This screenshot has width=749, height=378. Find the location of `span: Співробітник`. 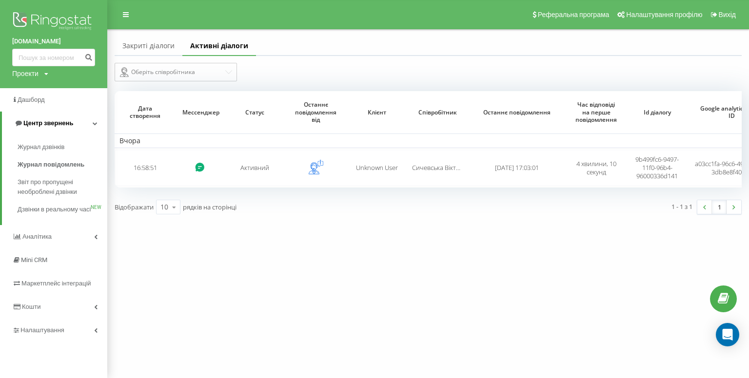

span: Співробітник is located at coordinates (437, 113).